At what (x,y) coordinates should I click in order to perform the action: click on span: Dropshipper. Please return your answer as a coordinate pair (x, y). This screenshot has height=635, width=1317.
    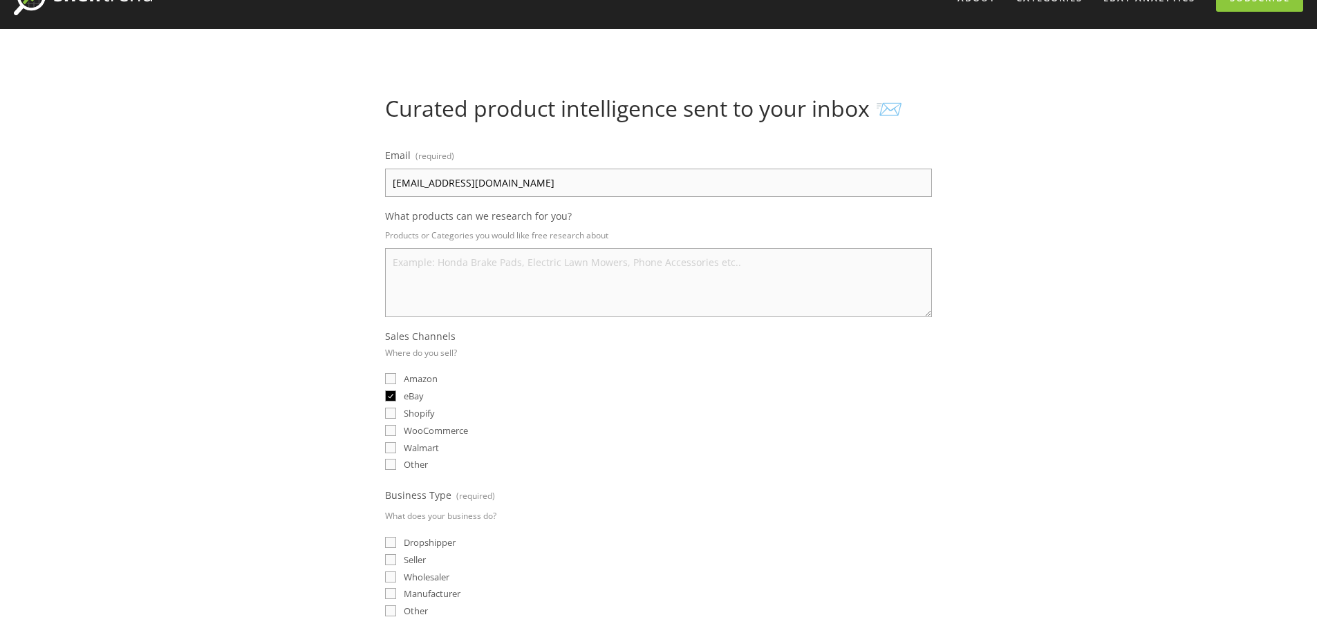
    Looking at the image, I should click on (429, 543).